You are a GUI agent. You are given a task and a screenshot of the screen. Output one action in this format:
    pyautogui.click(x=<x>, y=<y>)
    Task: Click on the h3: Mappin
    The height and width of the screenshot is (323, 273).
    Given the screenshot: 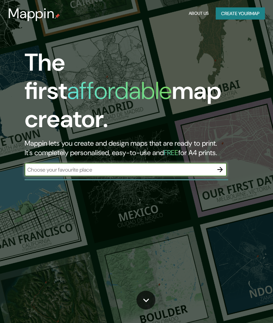 What is the action you would take?
    pyautogui.click(x=31, y=13)
    